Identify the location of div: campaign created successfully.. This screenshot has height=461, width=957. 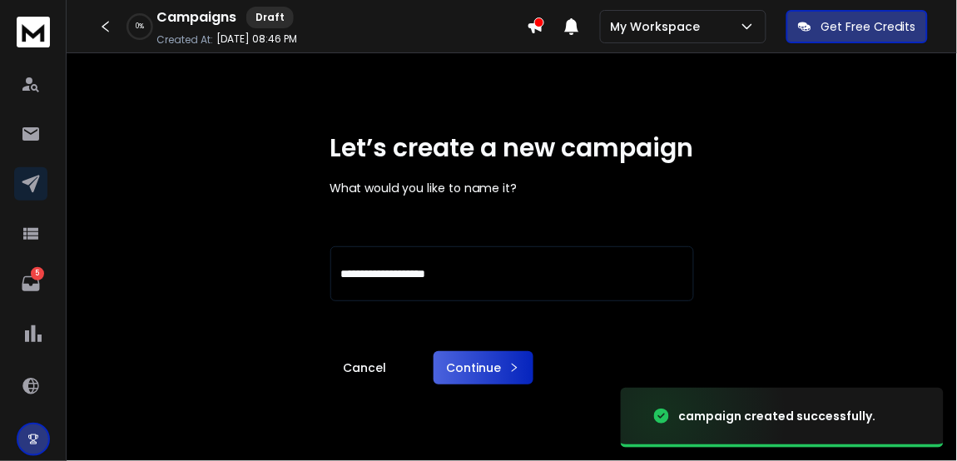
(777, 416).